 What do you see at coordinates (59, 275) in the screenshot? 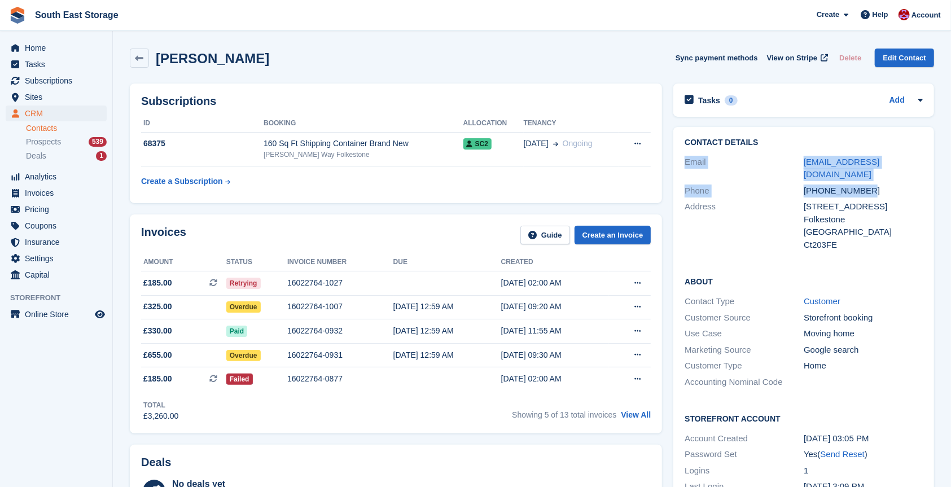
I see `span: Capital` at bounding box center [59, 275].